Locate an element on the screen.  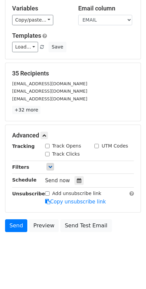
div: Tiện ích trò chuyện is located at coordinates (129, 273).